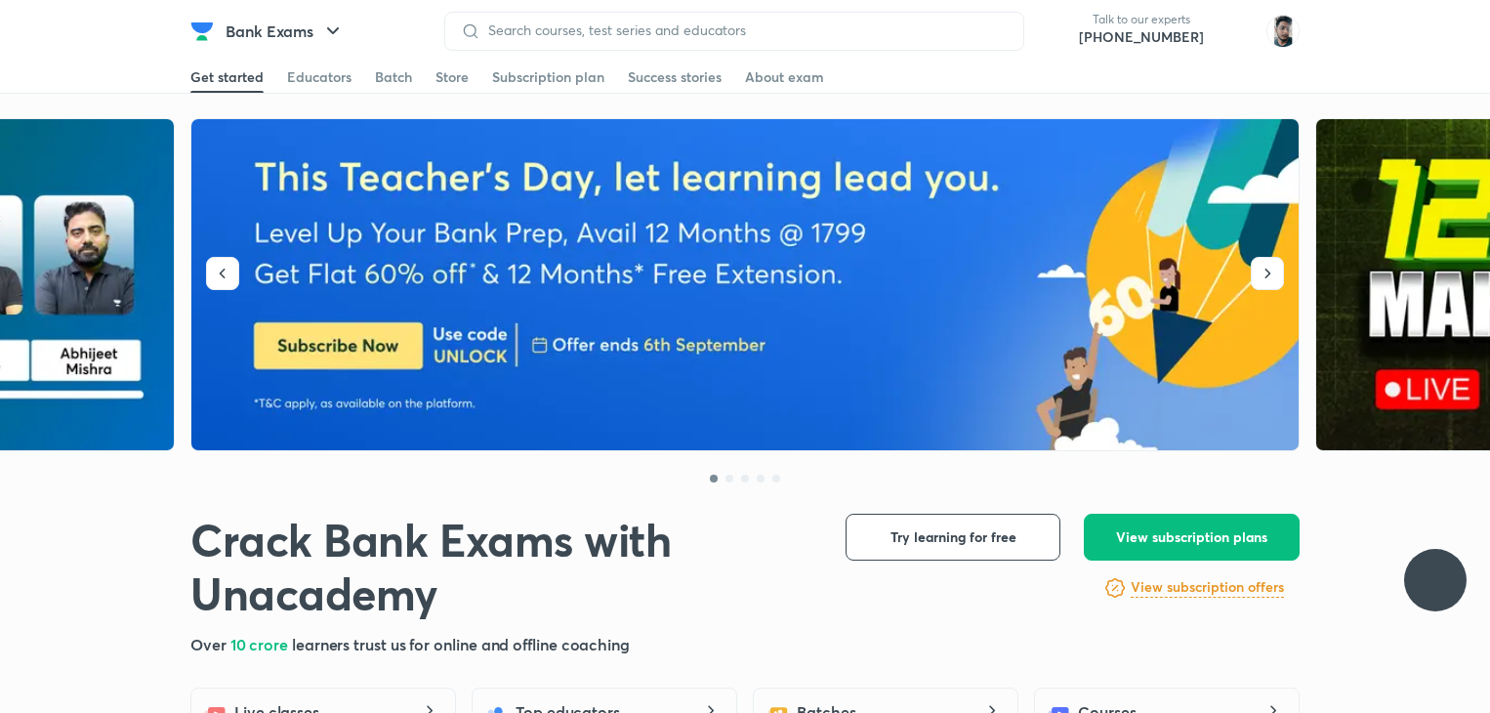  I want to click on a: Batch, so click(393, 77).